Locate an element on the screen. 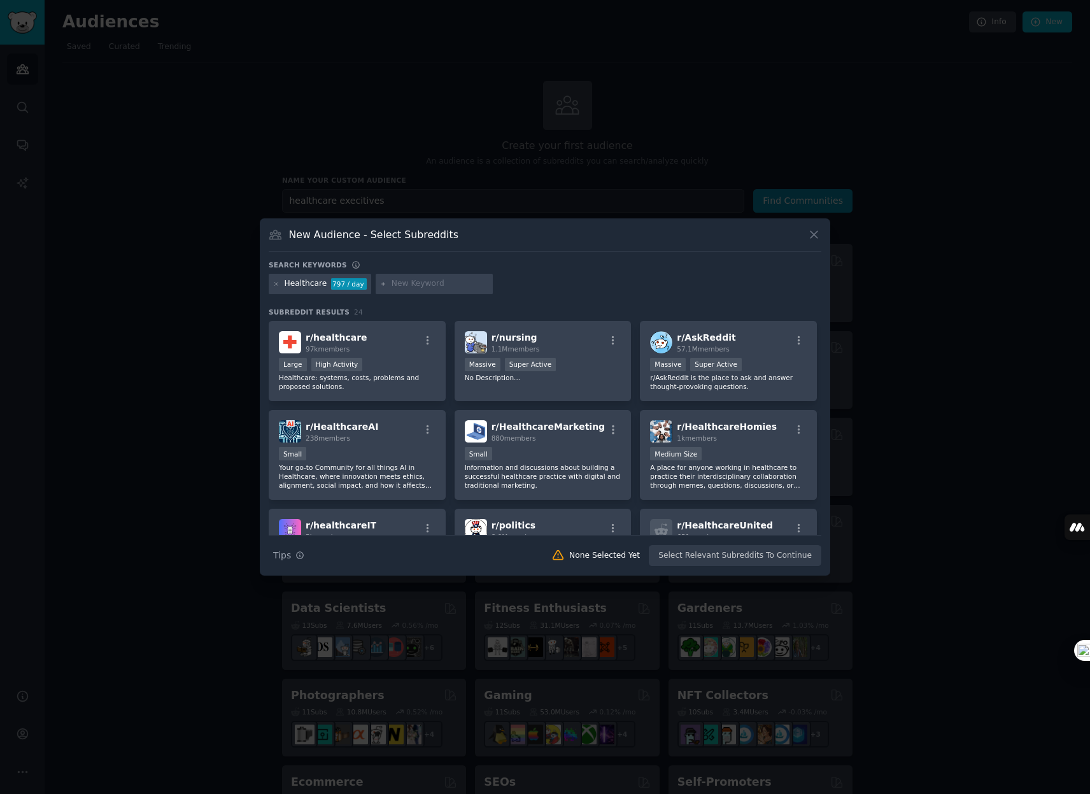  img: HealthcareMarketing is located at coordinates (476, 431).